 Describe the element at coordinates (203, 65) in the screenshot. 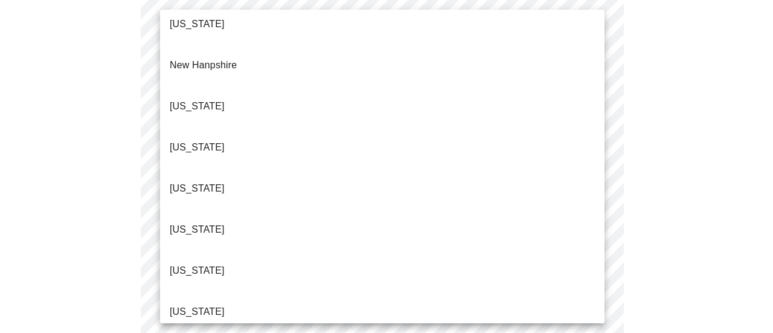

I see `p: New Hanpshire` at that location.